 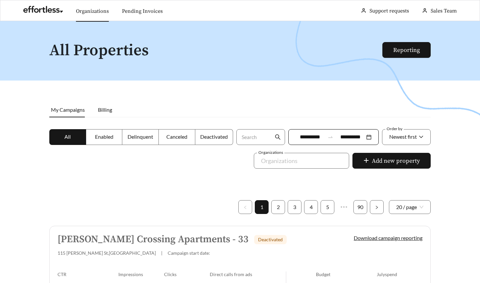 I want to click on a: Support requests, so click(x=389, y=11).